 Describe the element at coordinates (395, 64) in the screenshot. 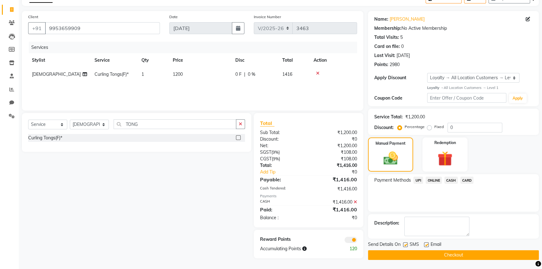

I see `div: 2980` at that location.